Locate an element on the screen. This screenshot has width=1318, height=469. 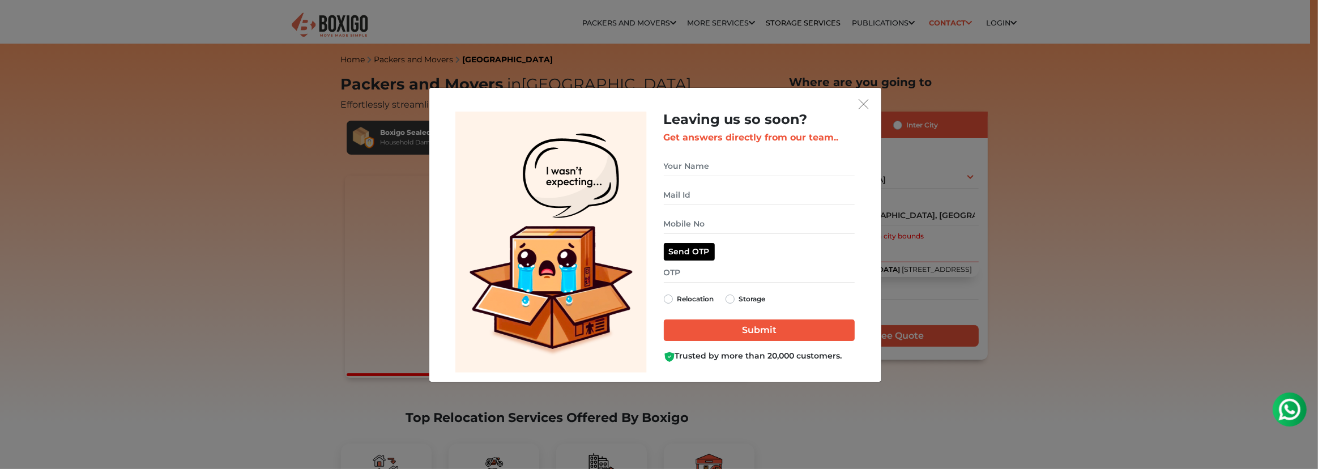
img: Boxigo Customer Shield is located at coordinates (670, 357).